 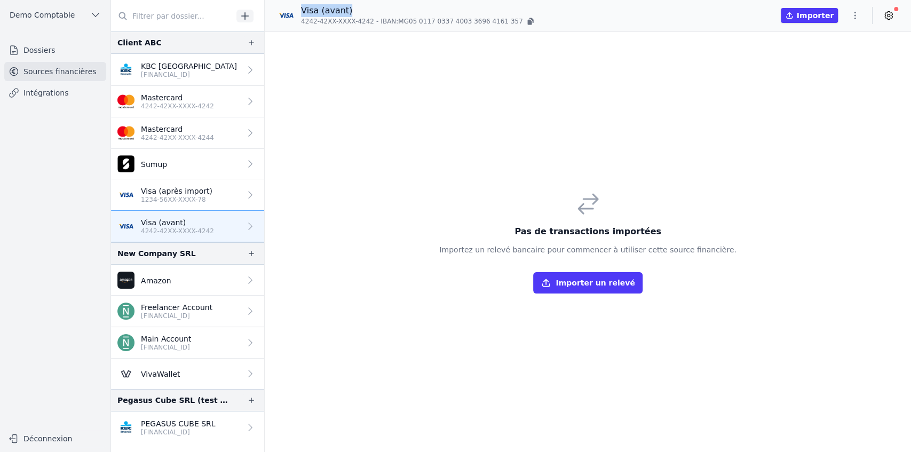 I want to click on p: Importez un relevé bancaire pour commencer à utiliser cette source financière., so click(x=588, y=250).